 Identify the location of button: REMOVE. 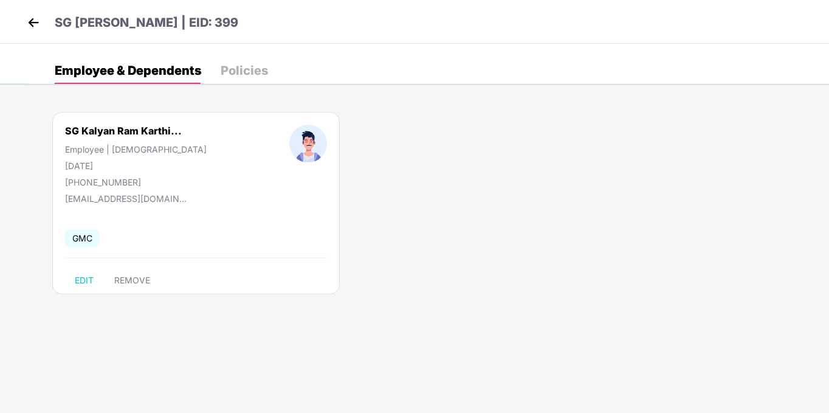
(132, 280).